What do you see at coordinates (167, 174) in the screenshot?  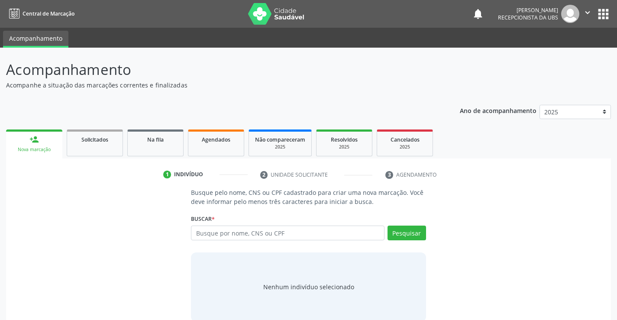 I see `div: 1` at bounding box center [167, 174].